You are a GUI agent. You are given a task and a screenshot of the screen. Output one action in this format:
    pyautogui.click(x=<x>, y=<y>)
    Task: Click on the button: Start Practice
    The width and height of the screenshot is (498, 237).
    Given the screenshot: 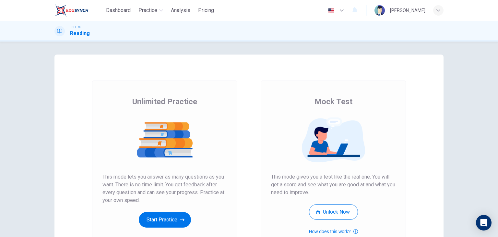 What is the action you would take?
    pyautogui.click(x=165, y=220)
    